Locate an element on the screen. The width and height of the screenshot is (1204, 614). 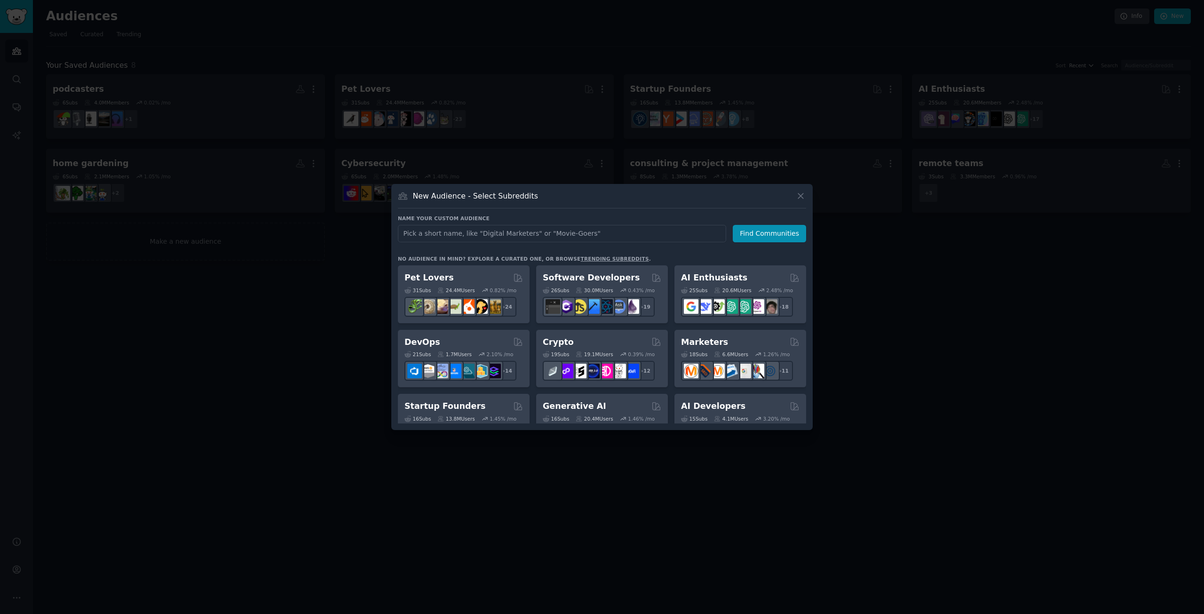
div: 19.1M Users is located at coordinates (594, 354).